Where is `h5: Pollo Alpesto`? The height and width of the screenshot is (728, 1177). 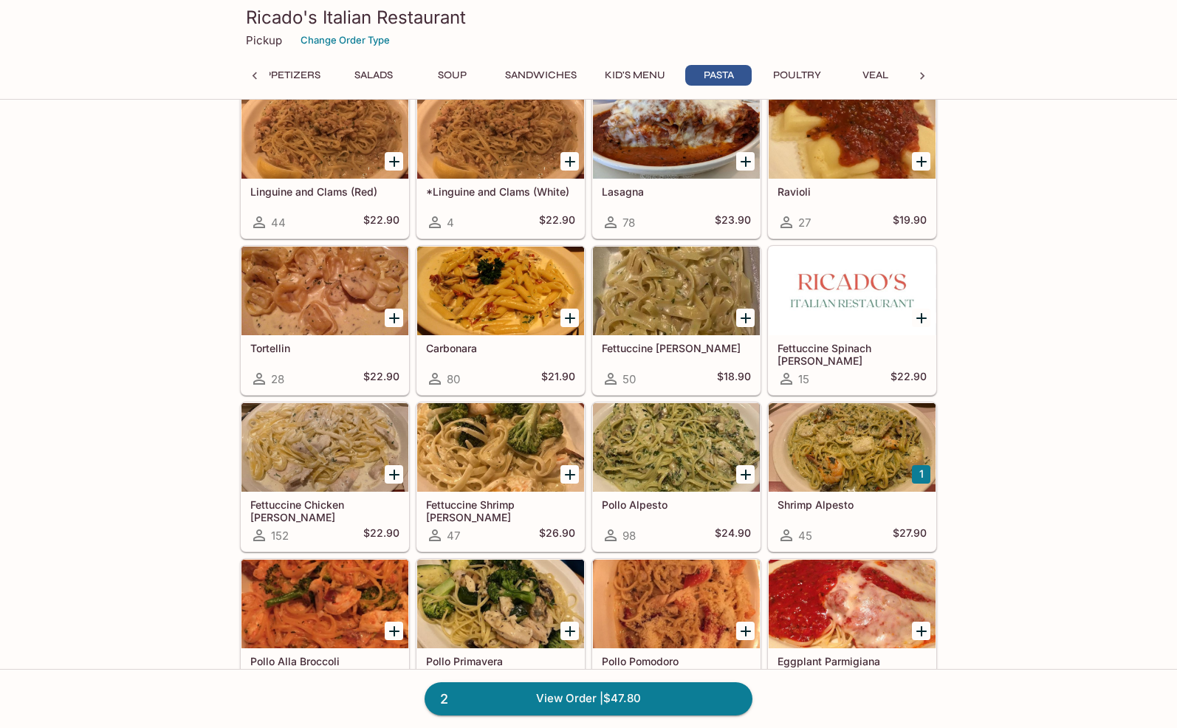 h5: Pollo Alpesto is located at coordinates (676, 504).